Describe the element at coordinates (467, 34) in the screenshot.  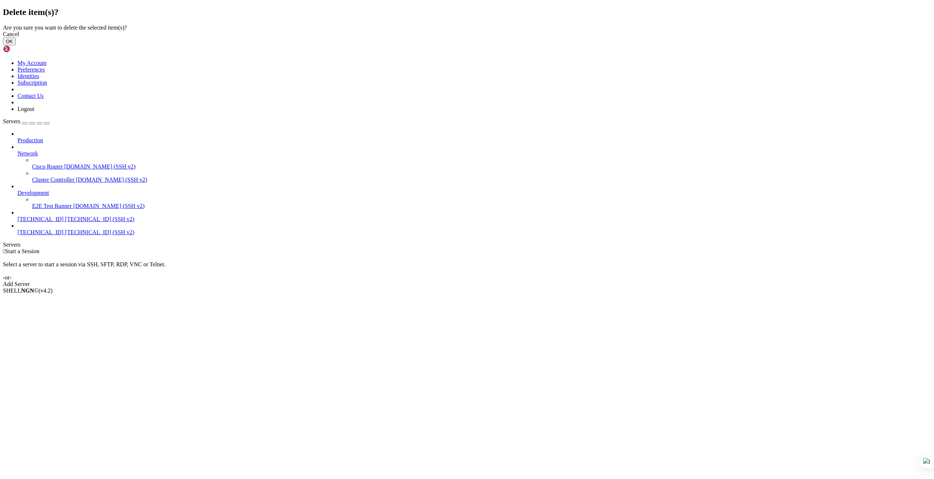
I see `div: Cancel` at that location.